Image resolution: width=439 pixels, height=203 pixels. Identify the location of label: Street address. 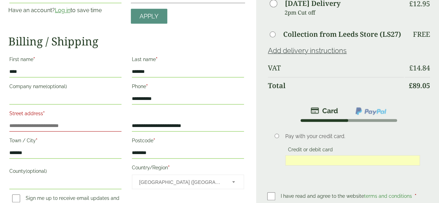
(65, 115).